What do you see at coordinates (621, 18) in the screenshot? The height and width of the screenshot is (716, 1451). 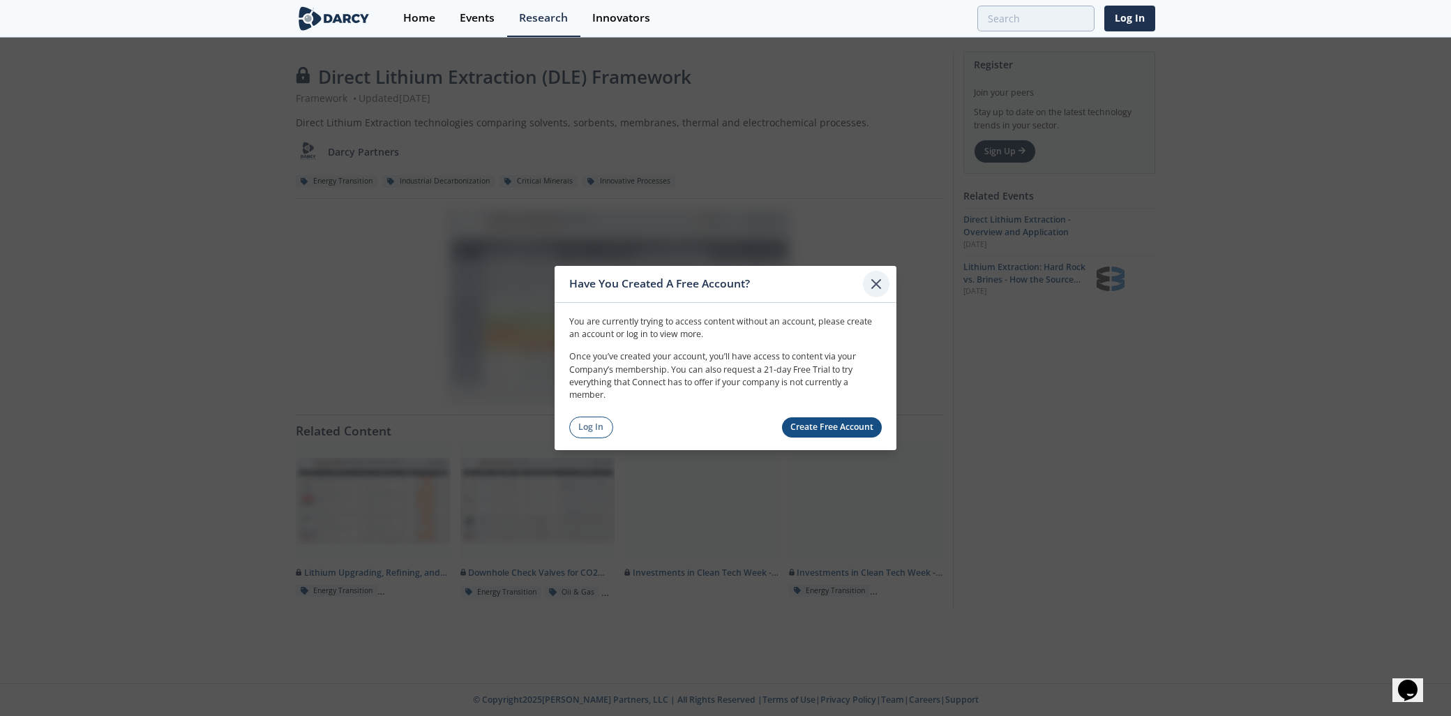 I see `div: Innovators` at bounding box center [621, 18].